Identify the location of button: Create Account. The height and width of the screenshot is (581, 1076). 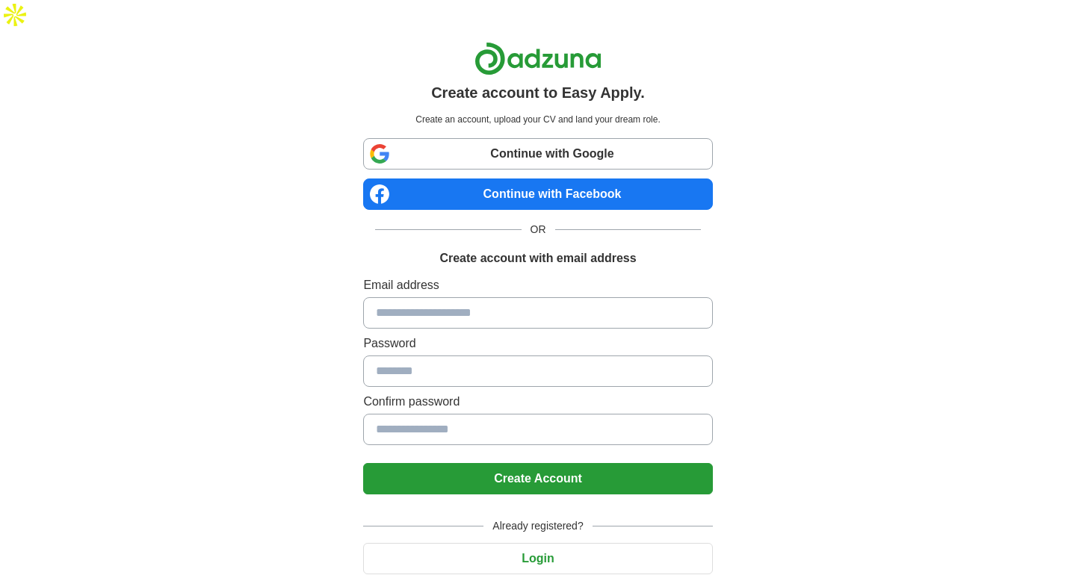
(537, 479).